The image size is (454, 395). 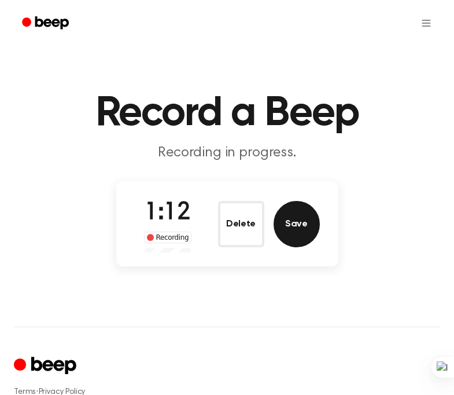 I want to click on button: Open menu, so click(x=426, y=23).